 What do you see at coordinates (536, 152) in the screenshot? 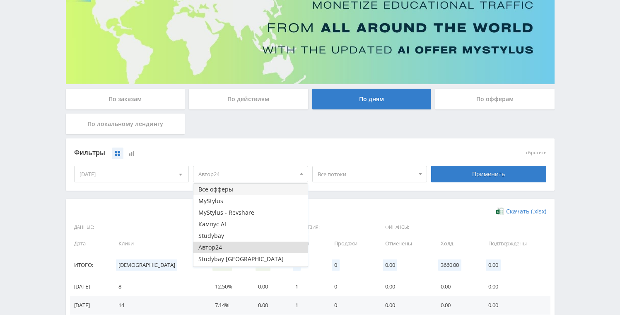
I see `button: сбросить` at bounding box center [536, 152].